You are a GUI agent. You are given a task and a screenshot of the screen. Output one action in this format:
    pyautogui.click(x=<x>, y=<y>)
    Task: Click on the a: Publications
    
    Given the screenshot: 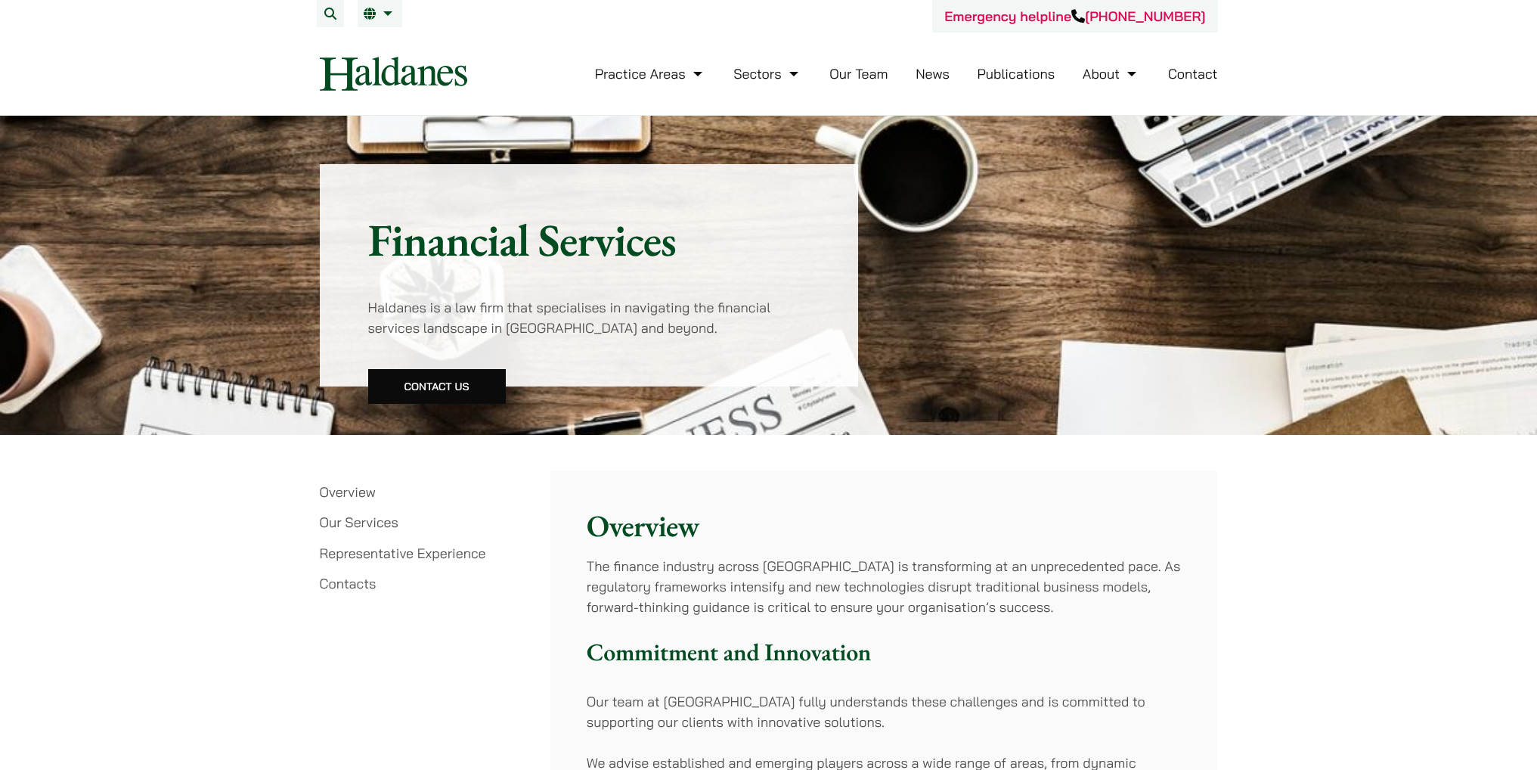 What is the action you would take?
    pyautogui.click(x=1016, y=73)
    